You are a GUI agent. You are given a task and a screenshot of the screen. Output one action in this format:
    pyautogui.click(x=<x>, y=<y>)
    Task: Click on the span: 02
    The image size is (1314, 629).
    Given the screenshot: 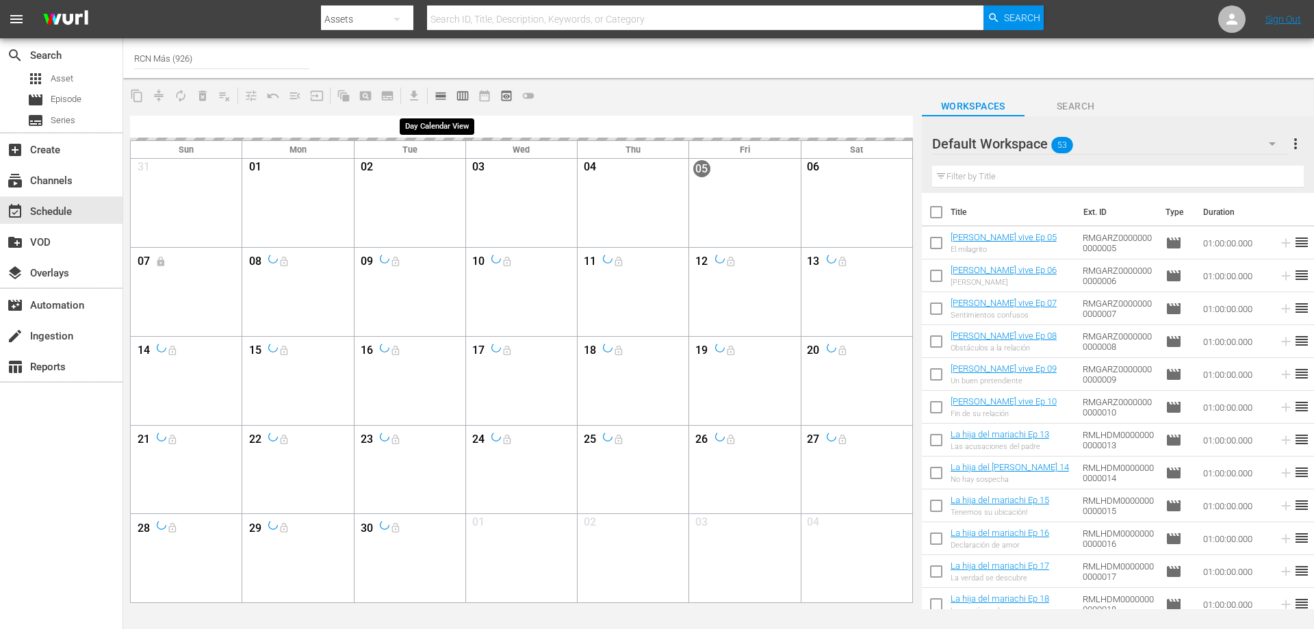 What is the action you would take?
    pyautogui.click(x=366, y=168)
    